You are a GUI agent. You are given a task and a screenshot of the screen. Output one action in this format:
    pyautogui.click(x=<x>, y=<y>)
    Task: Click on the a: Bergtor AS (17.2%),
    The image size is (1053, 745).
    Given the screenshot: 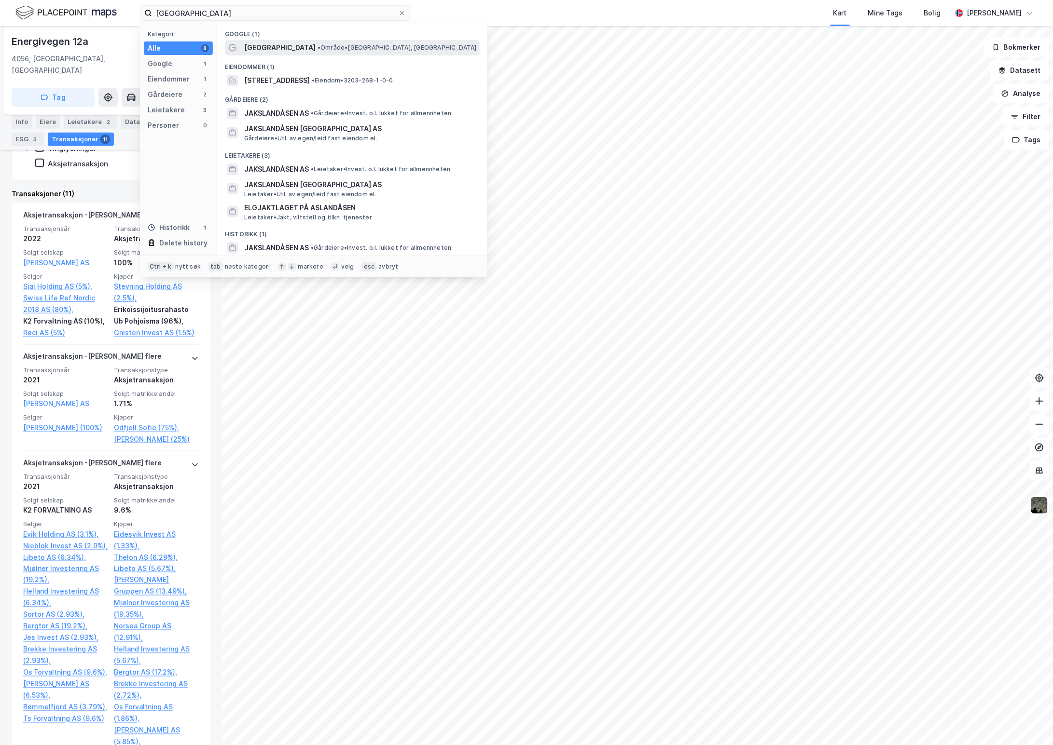 What is the action you would take?
    pyautogui.click(x=156, y=673)
    